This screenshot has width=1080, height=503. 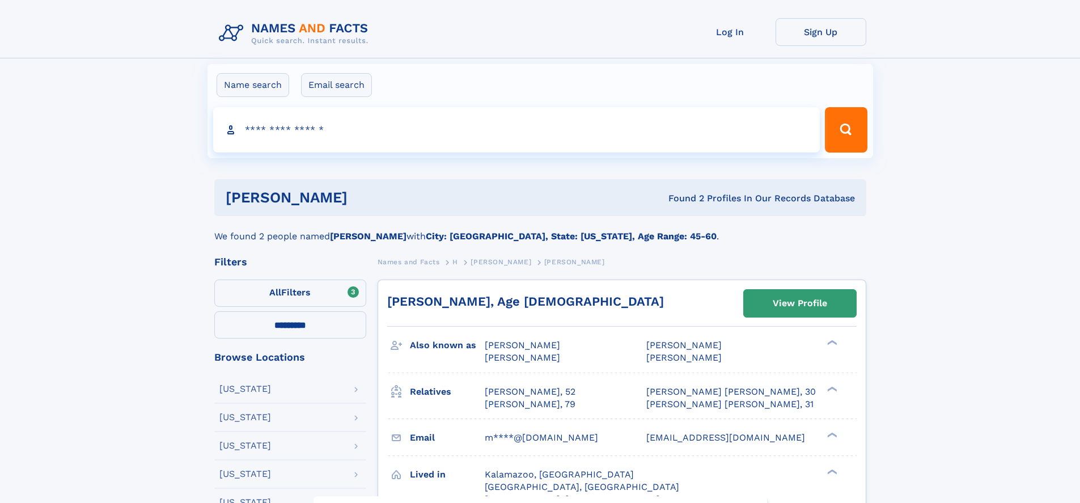 I want to click on div: View Profile, so click(x=800, y=303).